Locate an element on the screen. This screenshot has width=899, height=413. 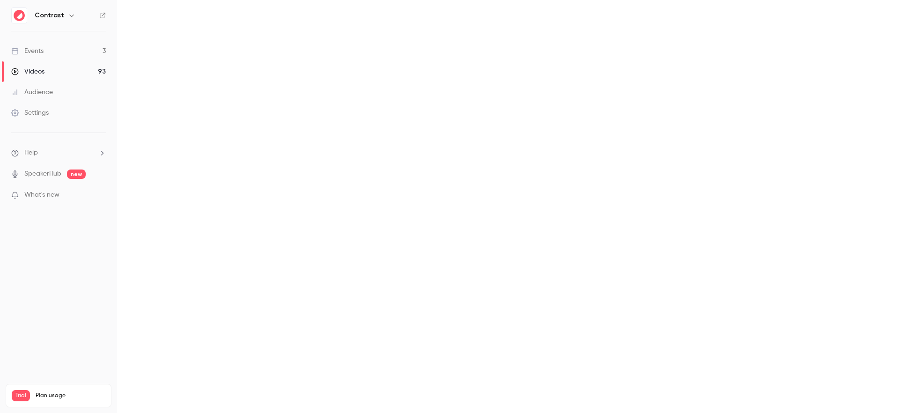
span: new is located at coordinates (76, 174).